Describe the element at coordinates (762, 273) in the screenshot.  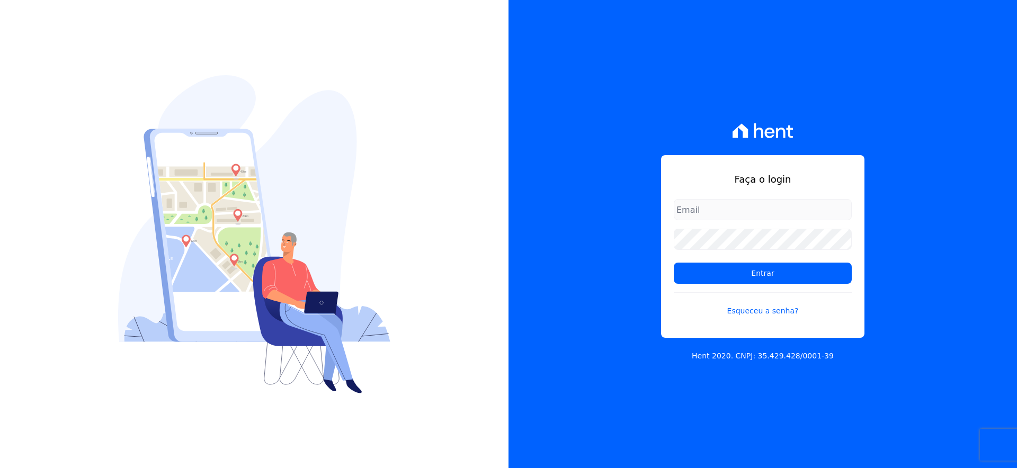
I see `input: Entrar` at that location.